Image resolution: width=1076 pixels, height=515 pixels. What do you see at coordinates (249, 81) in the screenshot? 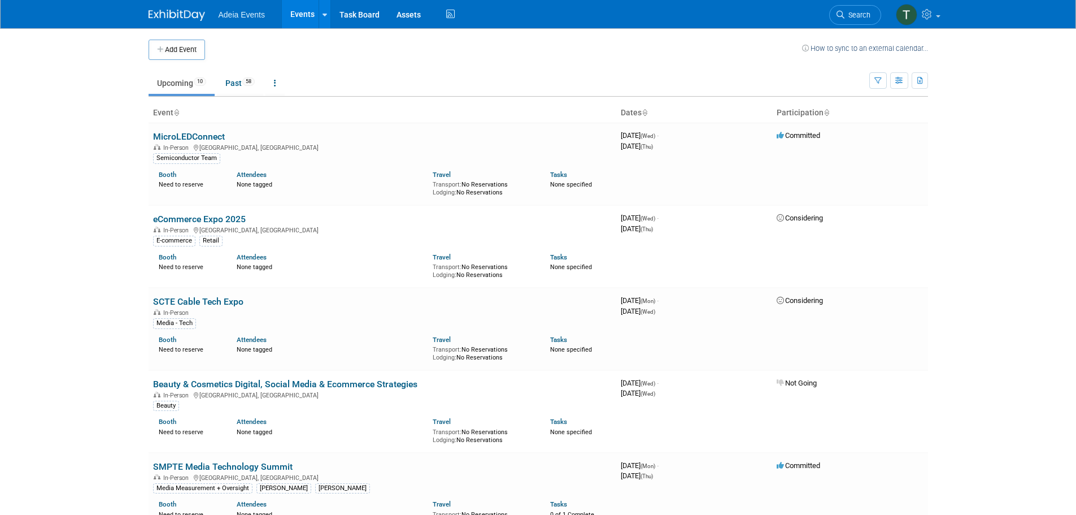
I see `span: 58` at bounding box center [249, 81].